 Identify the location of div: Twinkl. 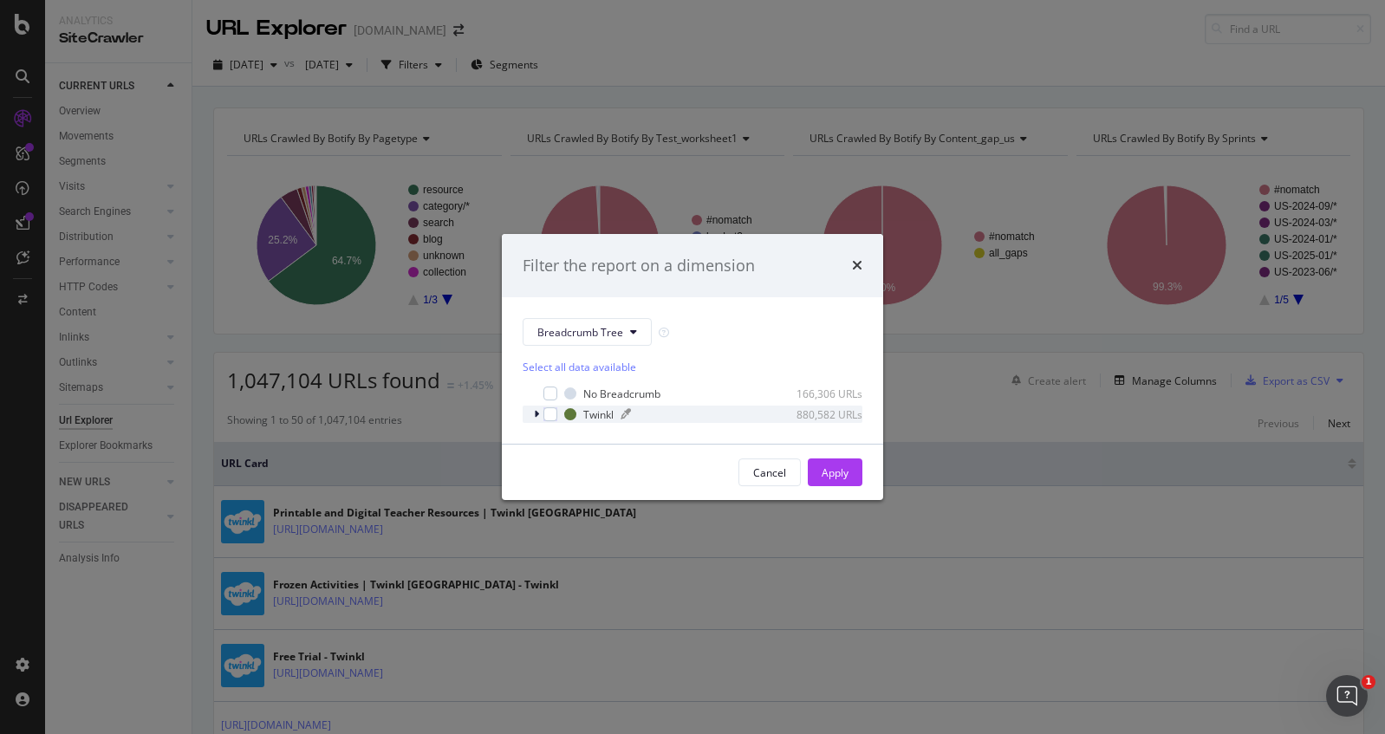
(598, 414).